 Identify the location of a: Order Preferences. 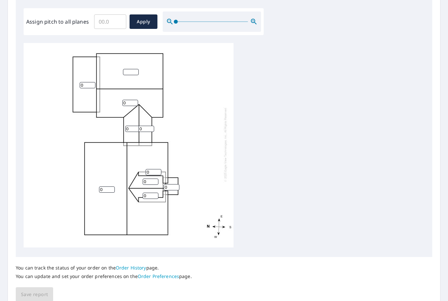
(159, 276).